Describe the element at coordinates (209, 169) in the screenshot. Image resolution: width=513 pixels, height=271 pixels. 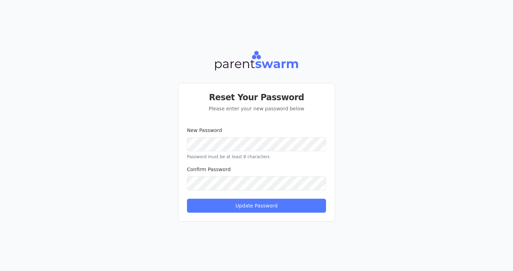
I see `label: Confirm Password` at that location.